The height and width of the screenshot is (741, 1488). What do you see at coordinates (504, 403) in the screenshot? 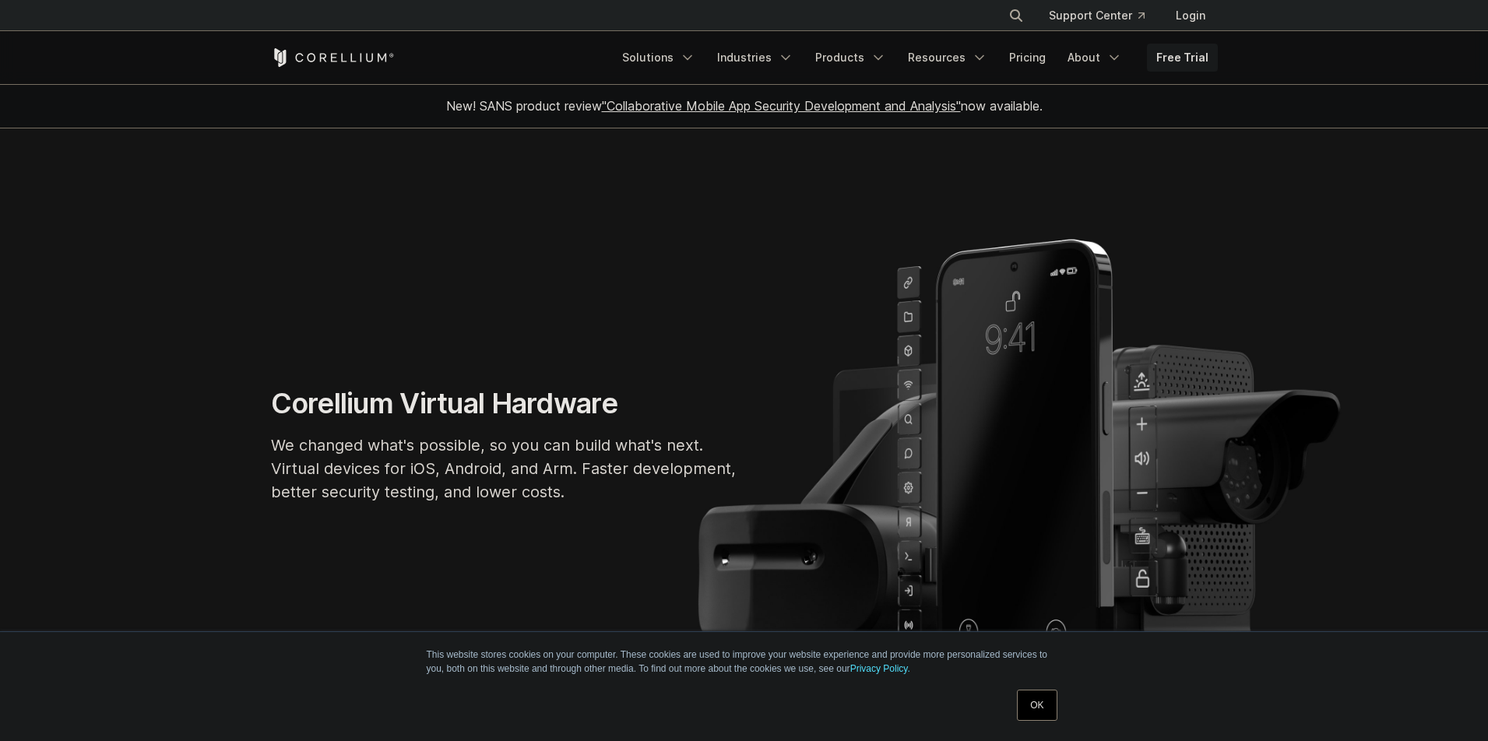
I see `h1: Corellium Virtual Hardware` at bounding box center [504, 403].